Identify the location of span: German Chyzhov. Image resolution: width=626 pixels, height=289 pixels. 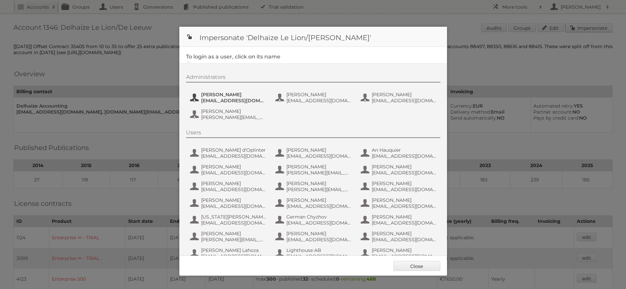
(319, 217).